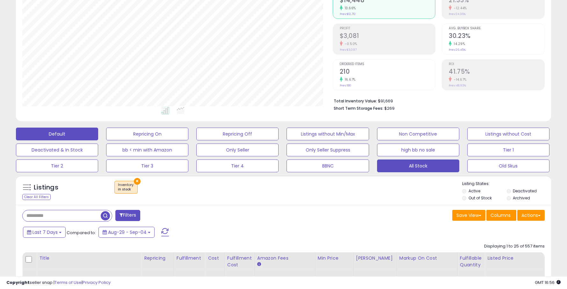  I want to click on button: Aug-29 - Sep-04, so click(126, 232).